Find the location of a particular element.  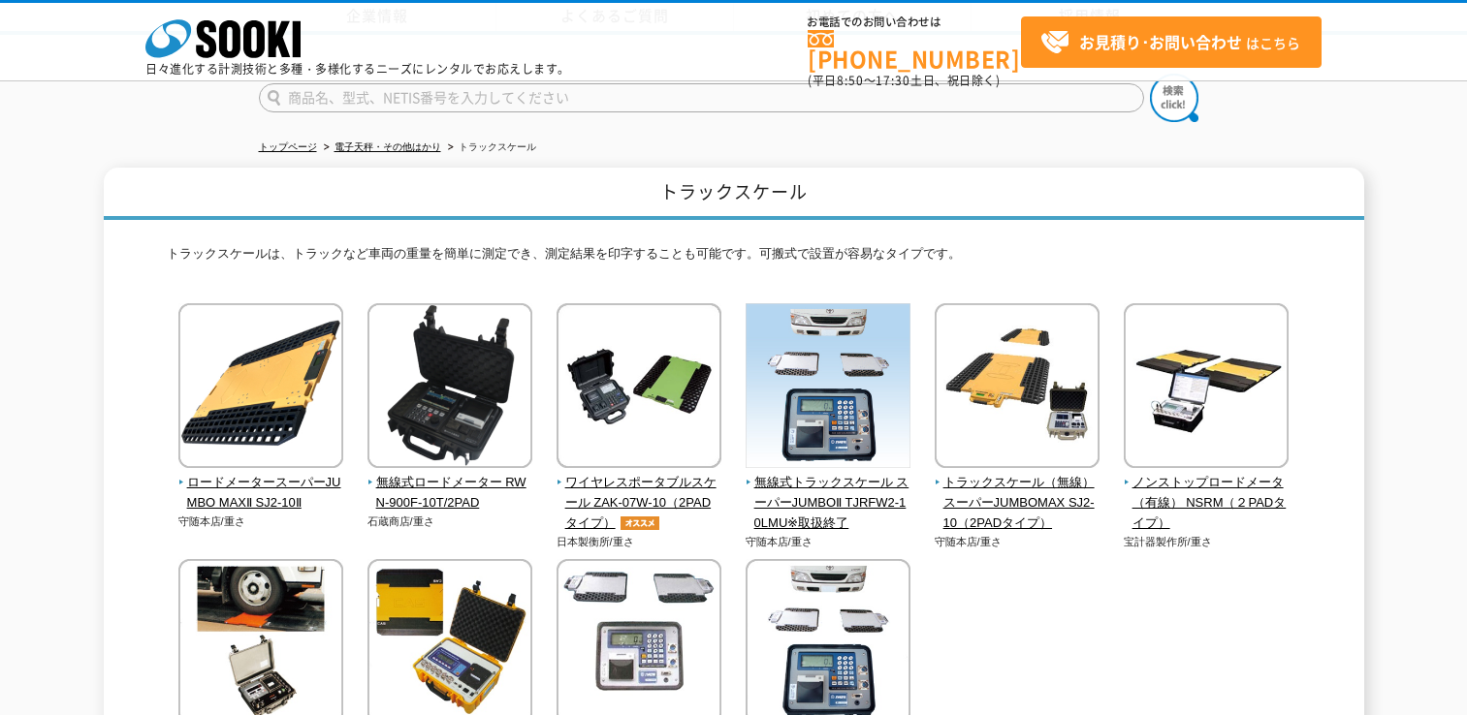

a: トラックスケール（無線） スーパーJUMBOMAX SJ2-10（2PADタイプ） is located at coordinates (1017, 493).